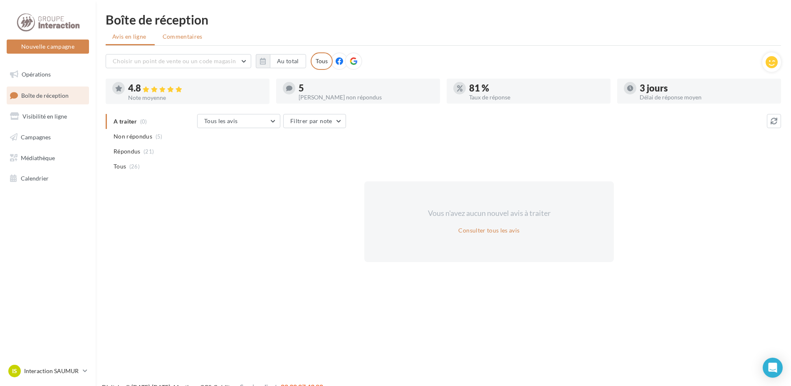  Describe the element at coordinates (772, 367) in the screenshot. I see `div: Open Intercom Messenger` at that location.